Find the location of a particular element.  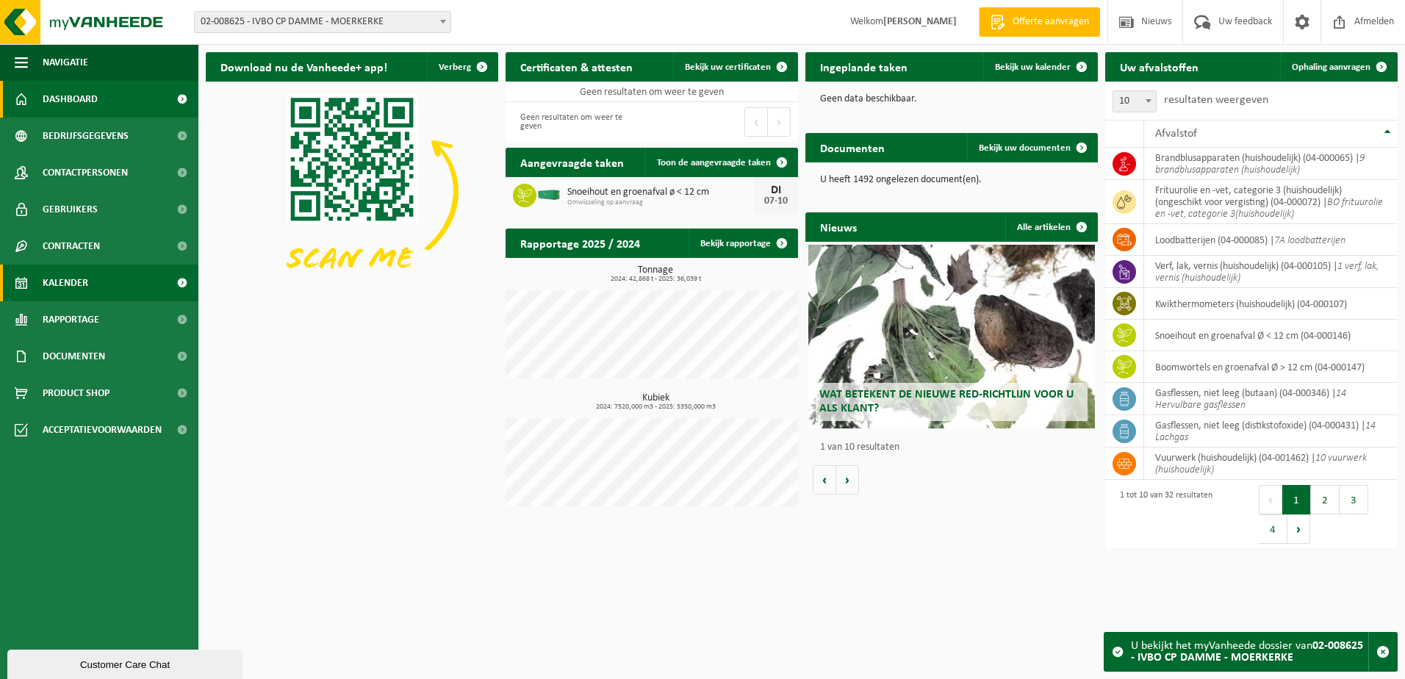

div: 1 tot 10 van 32 resultaten is located at coordinates (1162, 514).